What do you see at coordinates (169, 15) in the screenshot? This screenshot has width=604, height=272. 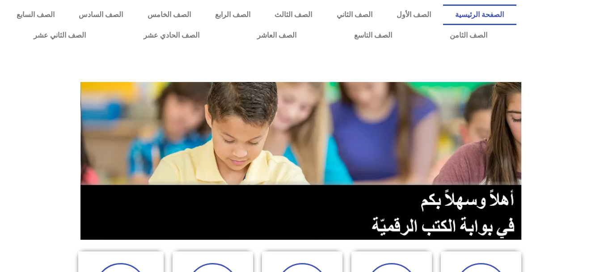 I see `a: الصف الخامس` at bounding box center [169, 15].